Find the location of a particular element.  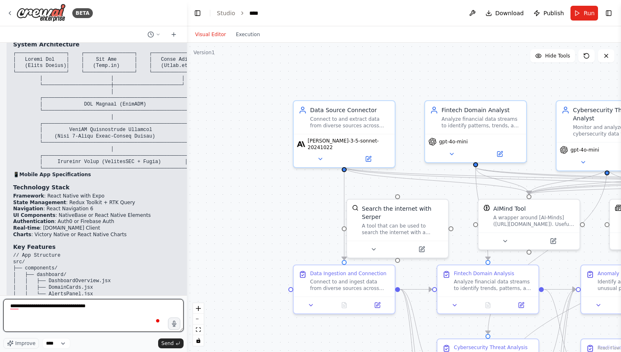

div: Fintech Domain AnalystAnalyze financial data streams to identify patterns, trends, and insights s... is located at coordinates (475, 131).